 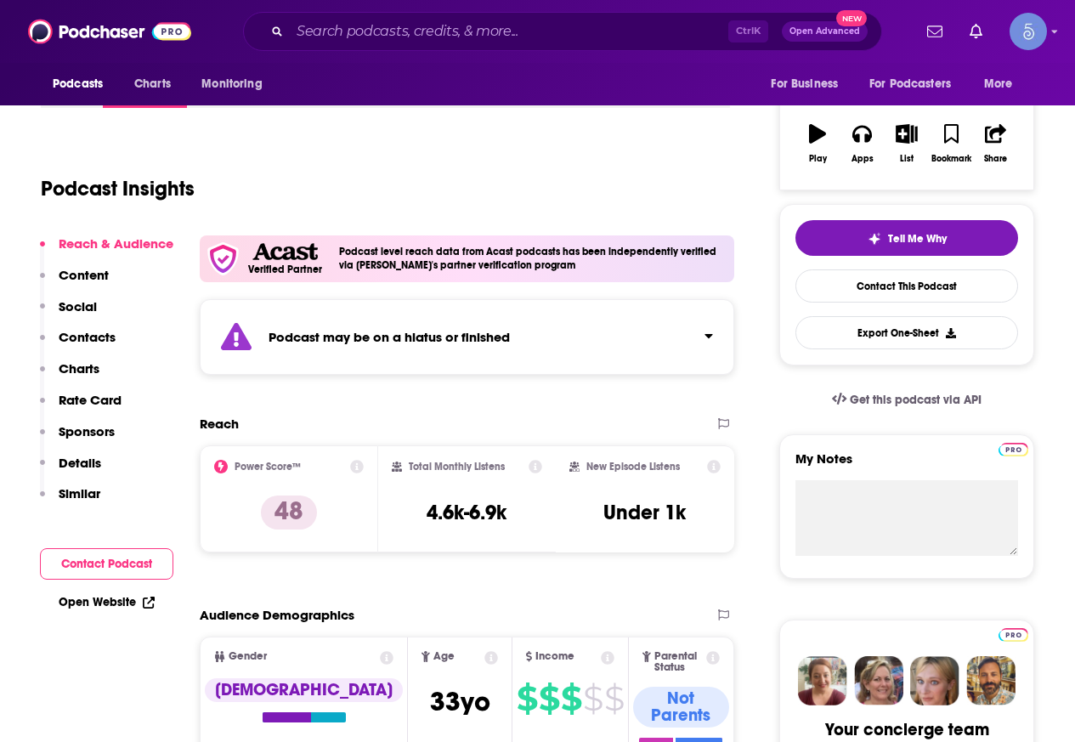 What do you see at coordinates (633, 466) in the screenshot?
I see `h2: New Episode Listens` at bounding box center [633, 466].